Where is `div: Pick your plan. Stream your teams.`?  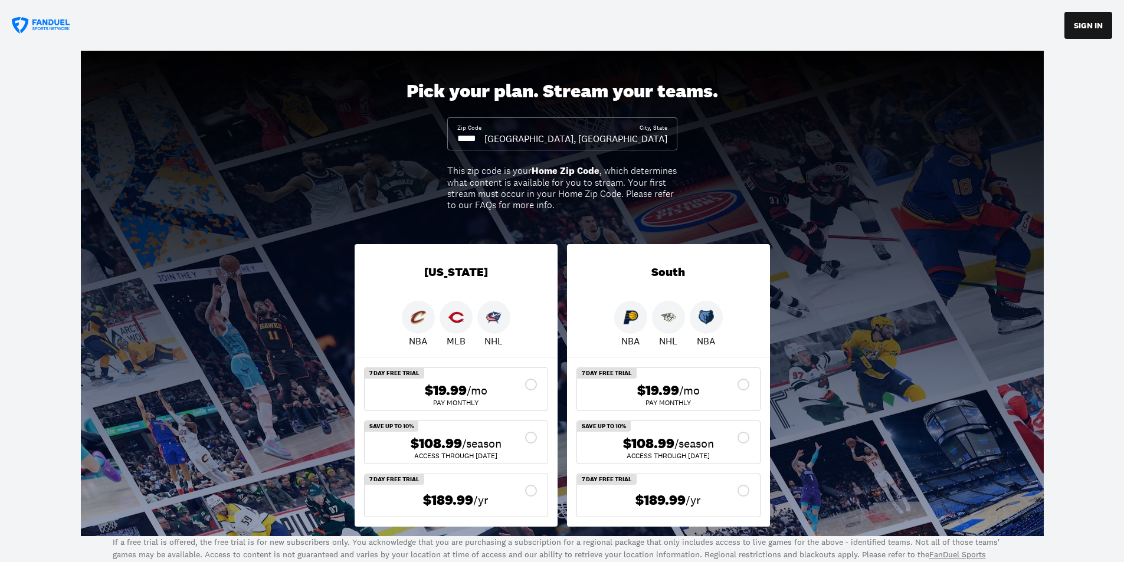 div: Pick your plan. Stream your teams. is located at coordinates (562, 91).